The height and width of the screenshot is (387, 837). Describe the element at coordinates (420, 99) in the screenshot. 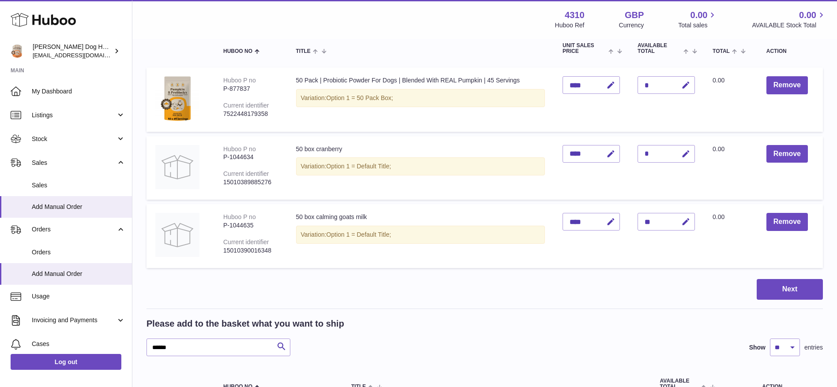

I see `td: 50 Pack | Probiotic Powder For Dogs | Blended With REAL Pumpkin | 45 Servings` at that location.